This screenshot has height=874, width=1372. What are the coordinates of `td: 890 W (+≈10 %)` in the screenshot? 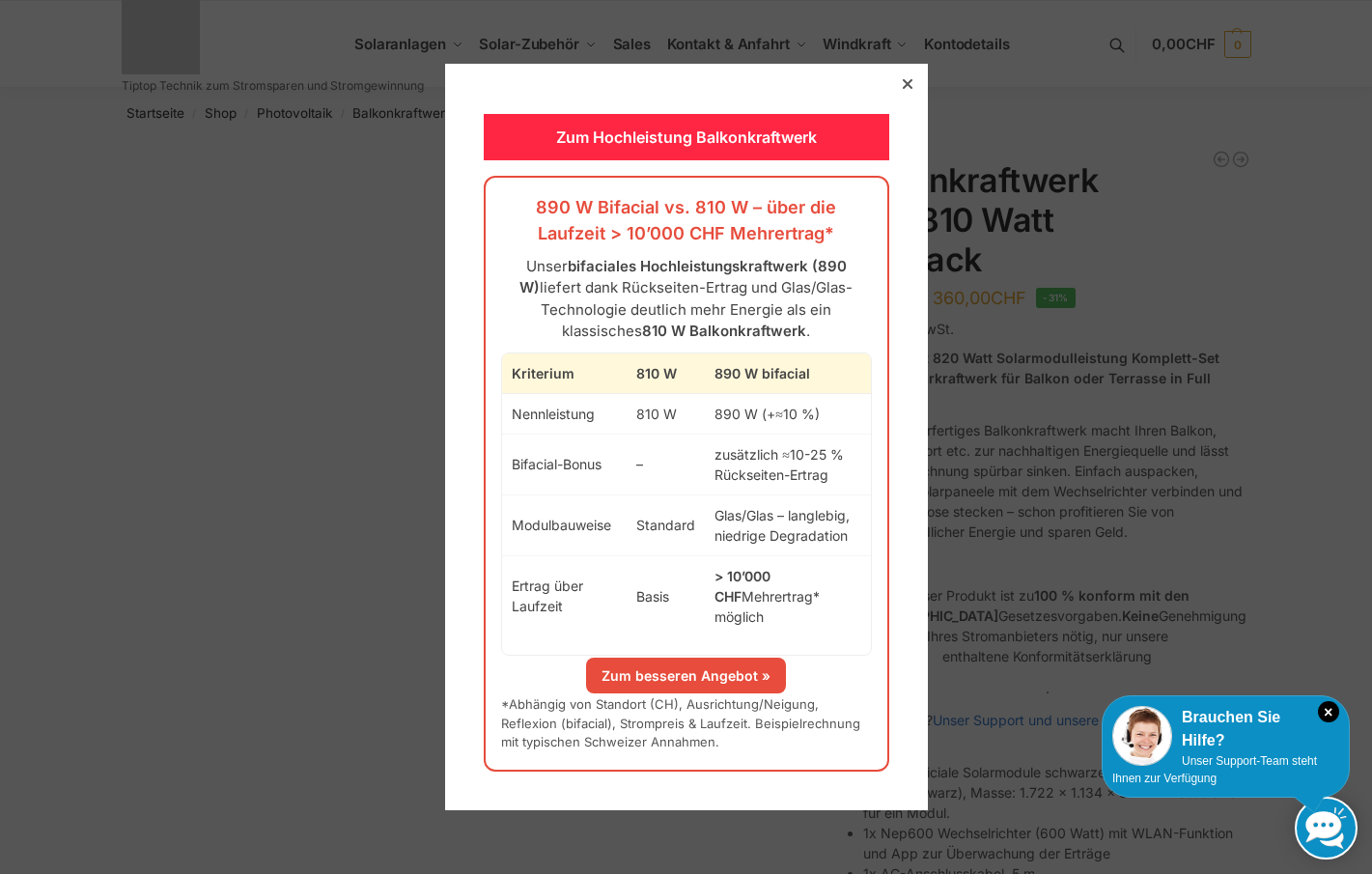 It's located at (787, 413).